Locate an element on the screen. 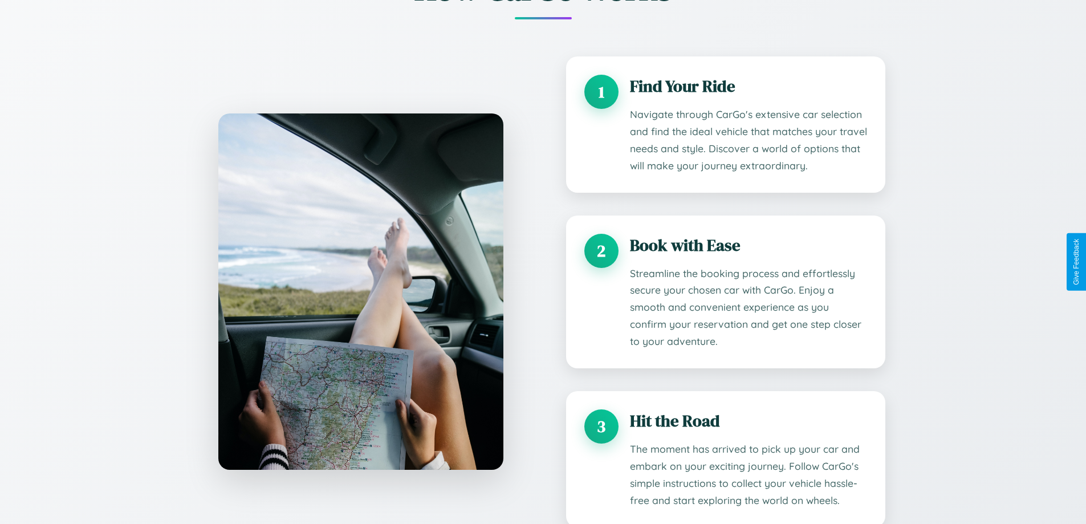 Image resolution: width=1086 pixels, height=524 pixels. p: The moment has arrived to pick up your car and embark on your exciting journey. Follow CarGo's si... is located at coordinates (748, 475).